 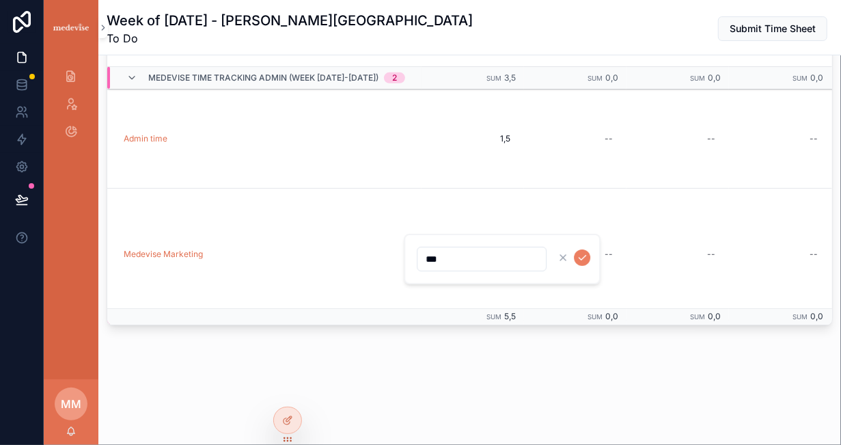 What do you see at coordinates (509, 315) in the screenshot?
I see `span: 5,5` at bounding box center [509, 315].